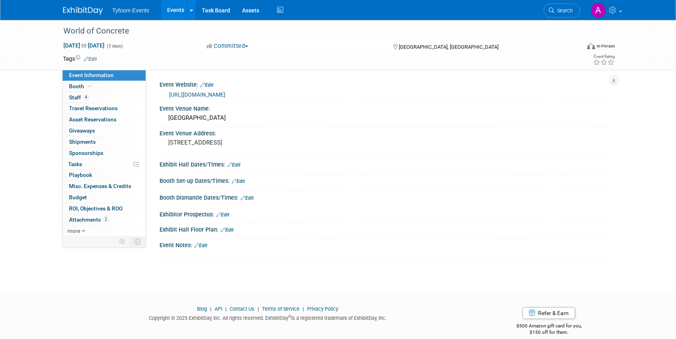 The width and height of the screenshot is (676, 339). I want to click on img: Format-Inperson.png, so click(591, 46).